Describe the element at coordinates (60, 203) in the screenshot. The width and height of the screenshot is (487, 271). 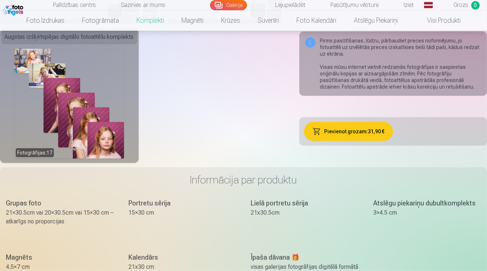
I see `div: Grupas foto` at that location.